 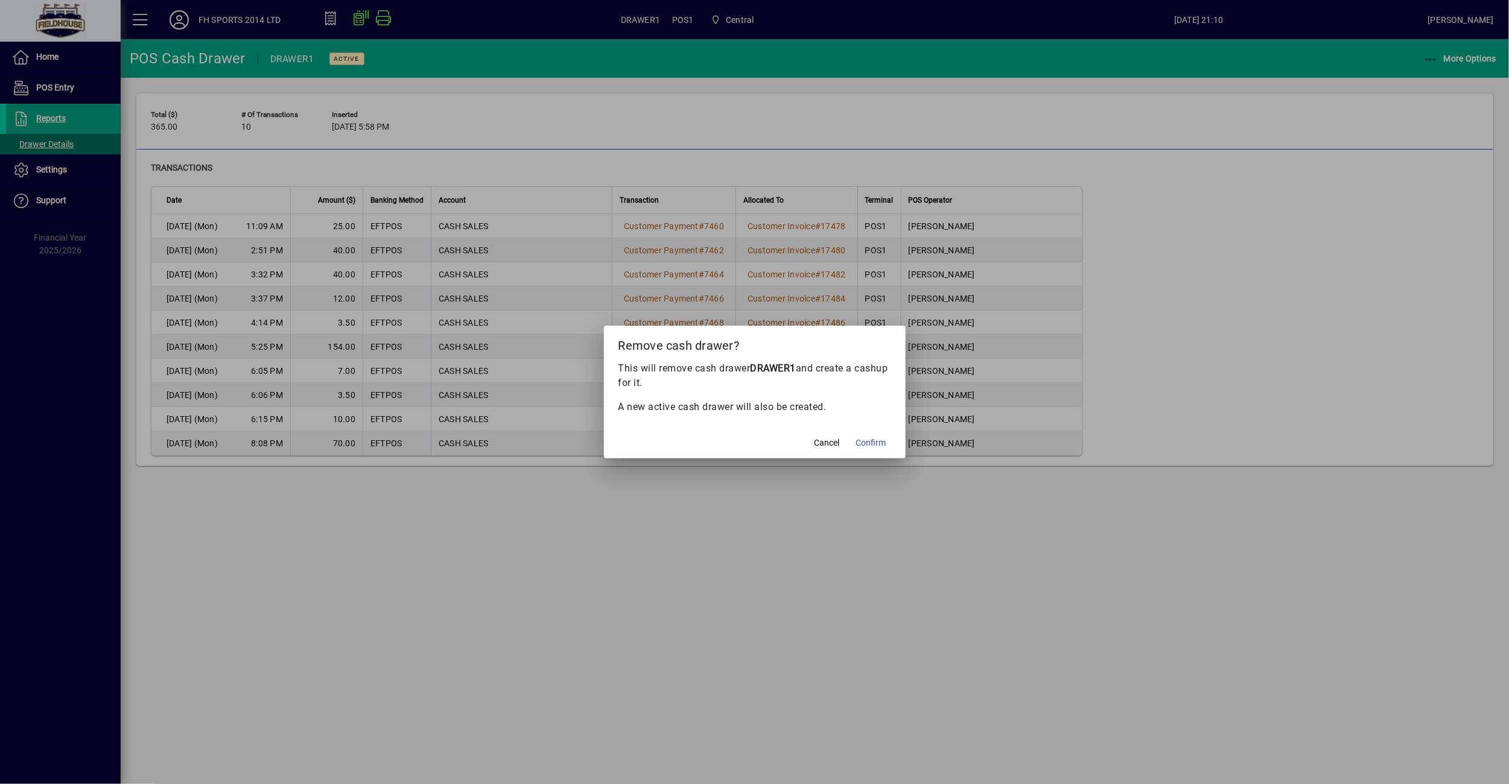 I want to click on p: A new active cash drawer will also be created., so click(x=755, y=407).